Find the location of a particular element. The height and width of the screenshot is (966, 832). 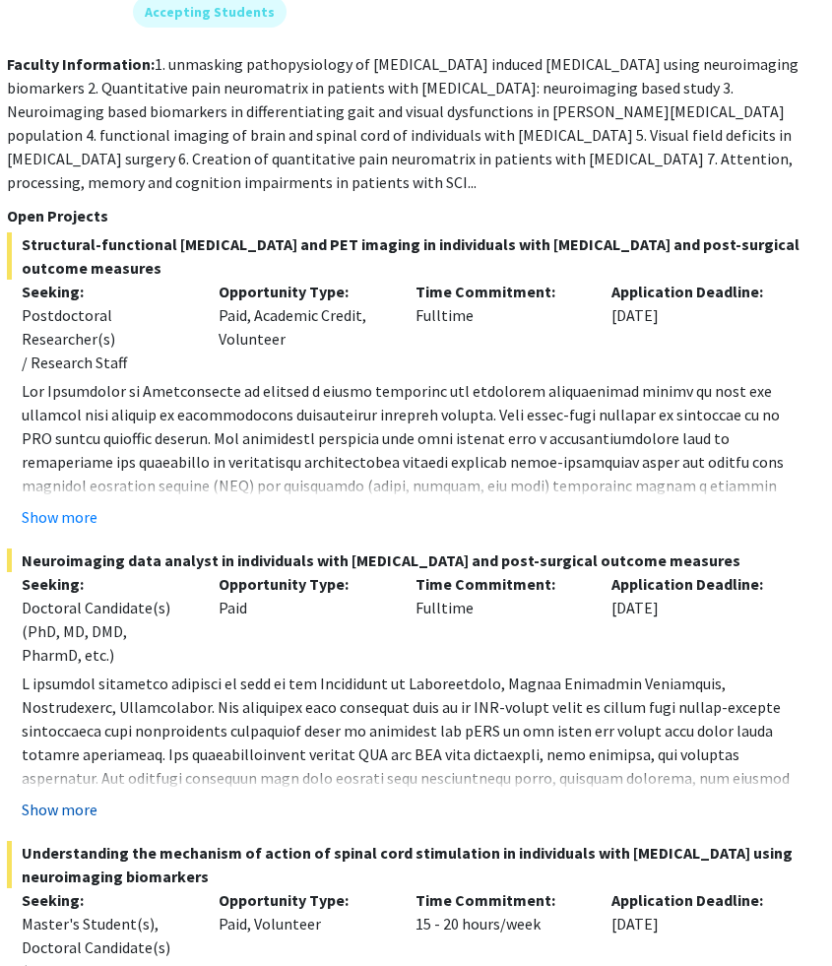

p: Lor Ipsumdolor si Ametconsecte ad elitsed d eiusmo temporinc utl etdolorem aliquaenimad minimv qu... is located at coordinates (415, 545).